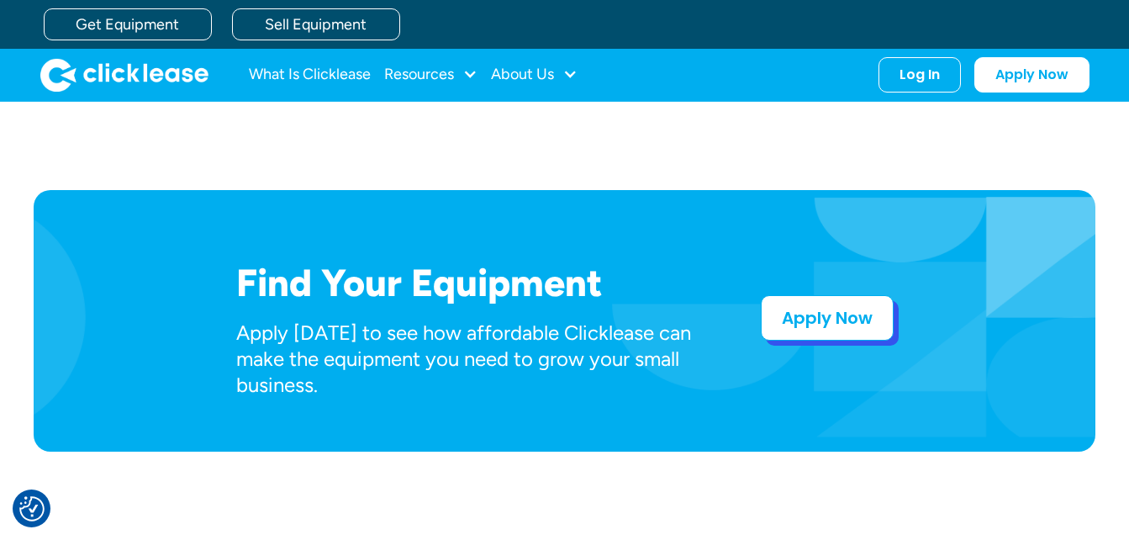  I want to click on div: About Us, so click(534, 75).